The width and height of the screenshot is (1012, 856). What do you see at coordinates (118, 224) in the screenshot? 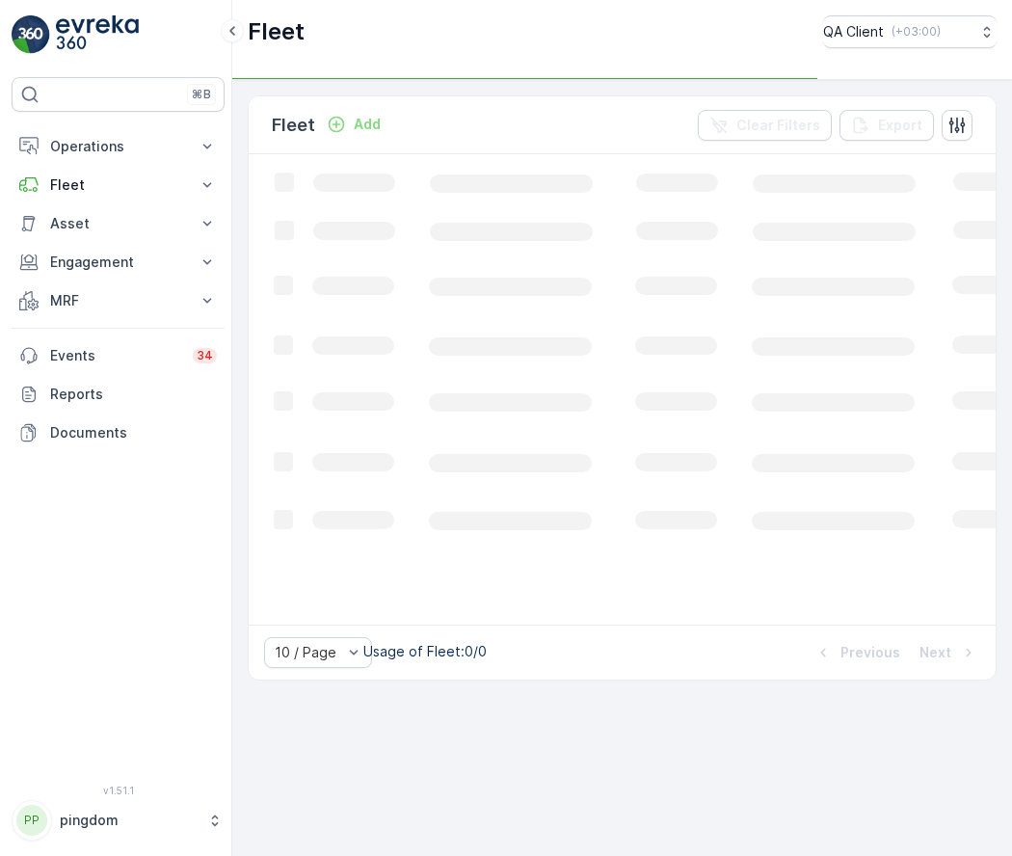
I see `button: Asset` at bounding box center [118, 224].